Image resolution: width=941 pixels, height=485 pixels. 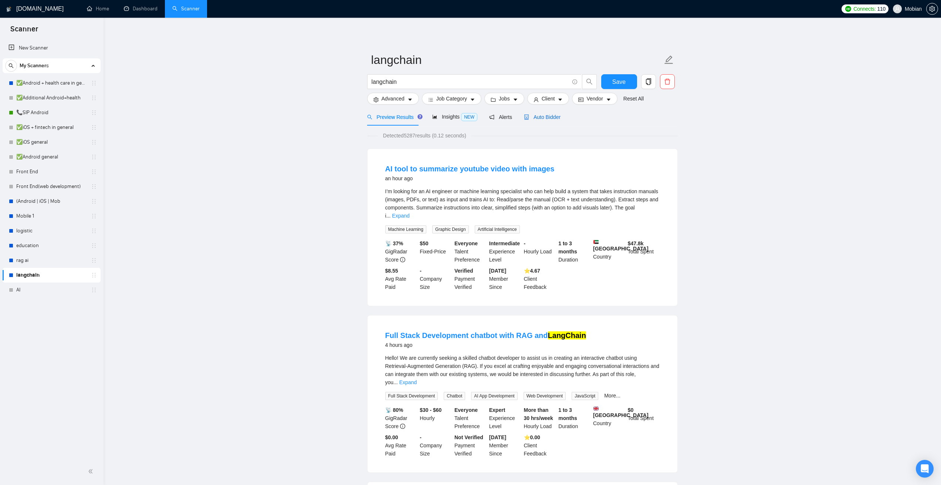 I want to click on mark: LangChain, so click(x=567, y=336).